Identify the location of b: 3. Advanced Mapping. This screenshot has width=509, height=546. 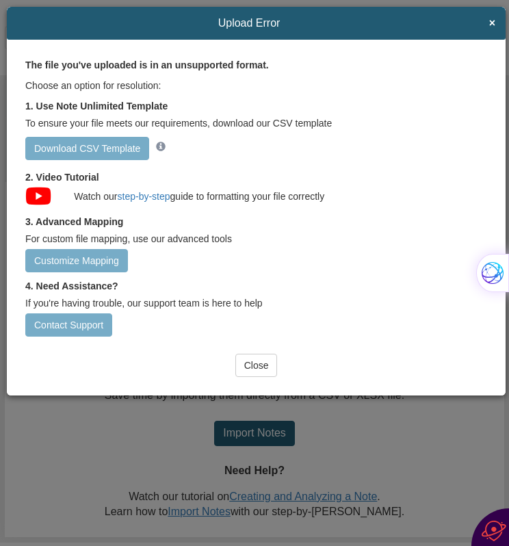
(74, 222).